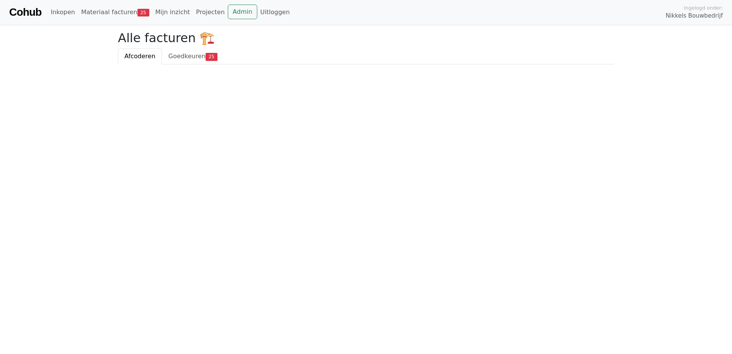  Describe the element at coordinates (62, 12) in the screenshot. I see `a: Inkopen` at that location.